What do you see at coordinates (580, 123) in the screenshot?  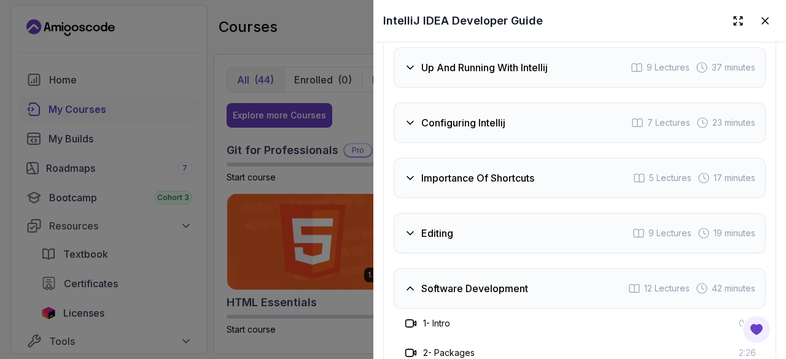 I see `button: Configuring Intellij7 Lectures 23 minutes` at bounding box center [580, 123].